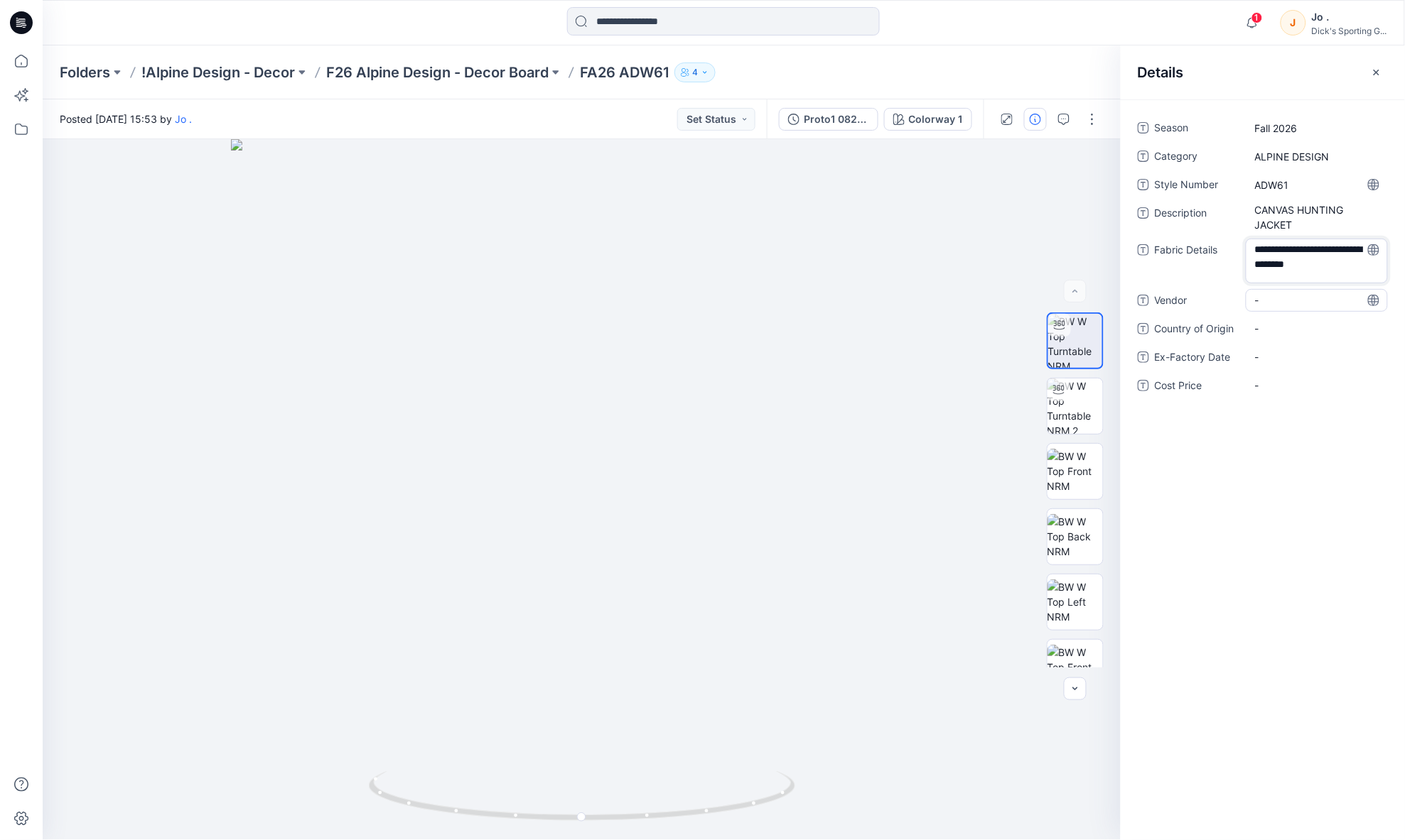 The image size is (1405, 840). What do you see at coordinates (1075, 667) in the screenshot?
I see `img: BW W Top Front Chest NRM` at bounding box center [1075, 667].